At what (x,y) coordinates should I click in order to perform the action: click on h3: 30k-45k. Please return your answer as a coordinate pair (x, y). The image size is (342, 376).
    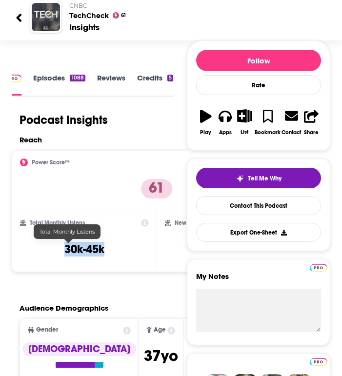
    Looking at the image, I should click on (84, 249).